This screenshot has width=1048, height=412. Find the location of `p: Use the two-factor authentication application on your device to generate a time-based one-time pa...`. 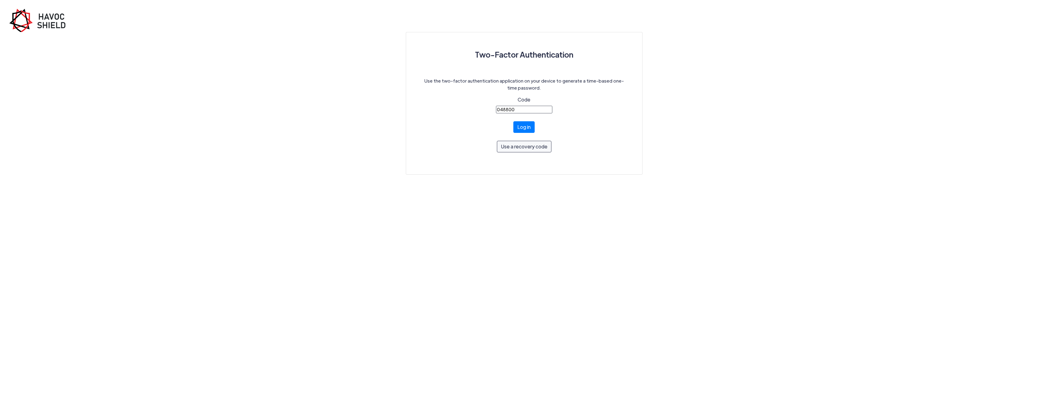

p: Use the two-factor authentication application on your device to generate a time-based one-time pa... is located at coordinates (524, 84).